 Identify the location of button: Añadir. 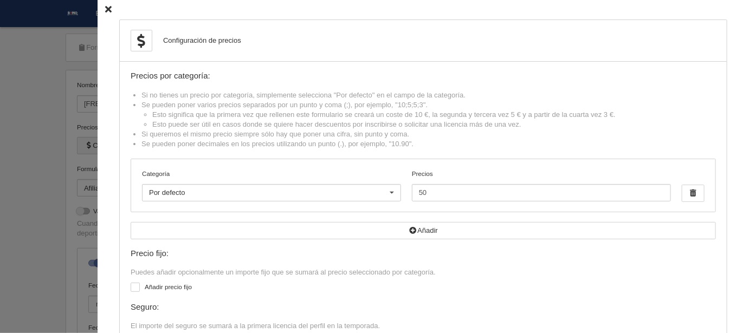
(423, 231).